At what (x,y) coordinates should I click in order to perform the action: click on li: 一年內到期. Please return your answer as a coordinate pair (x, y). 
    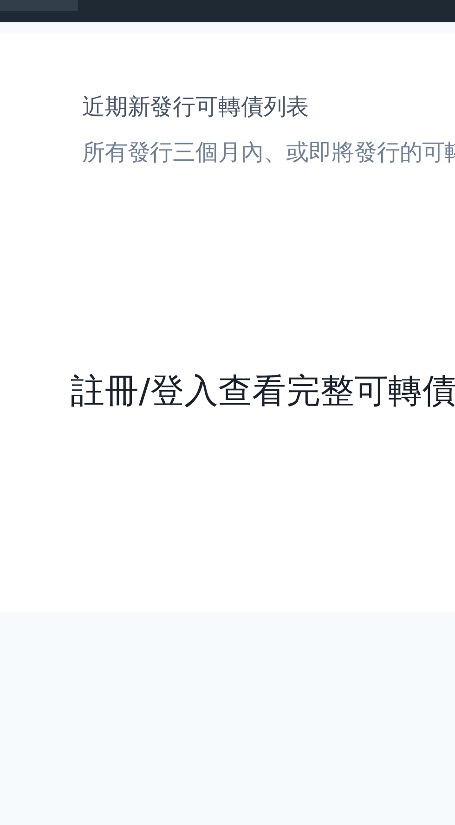
    Looking at the image, I should click on (45, 82).